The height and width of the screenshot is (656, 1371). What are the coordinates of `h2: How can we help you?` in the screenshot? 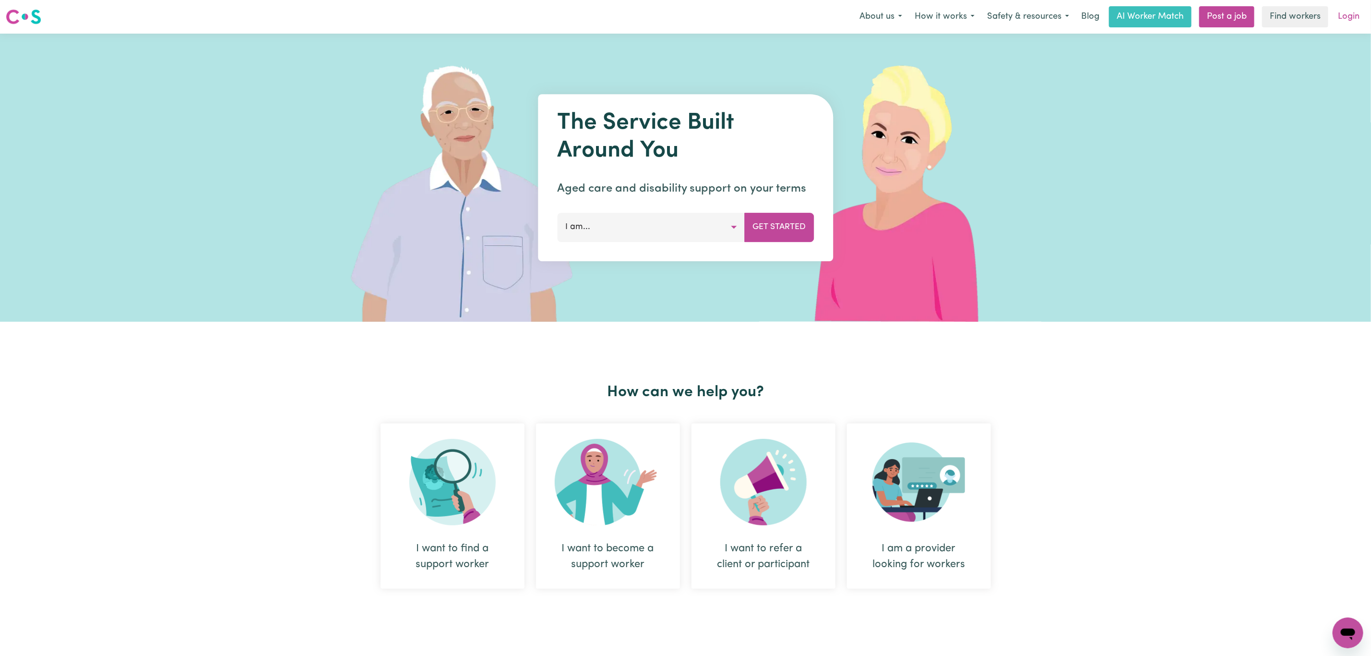 It's located at (686, 392).